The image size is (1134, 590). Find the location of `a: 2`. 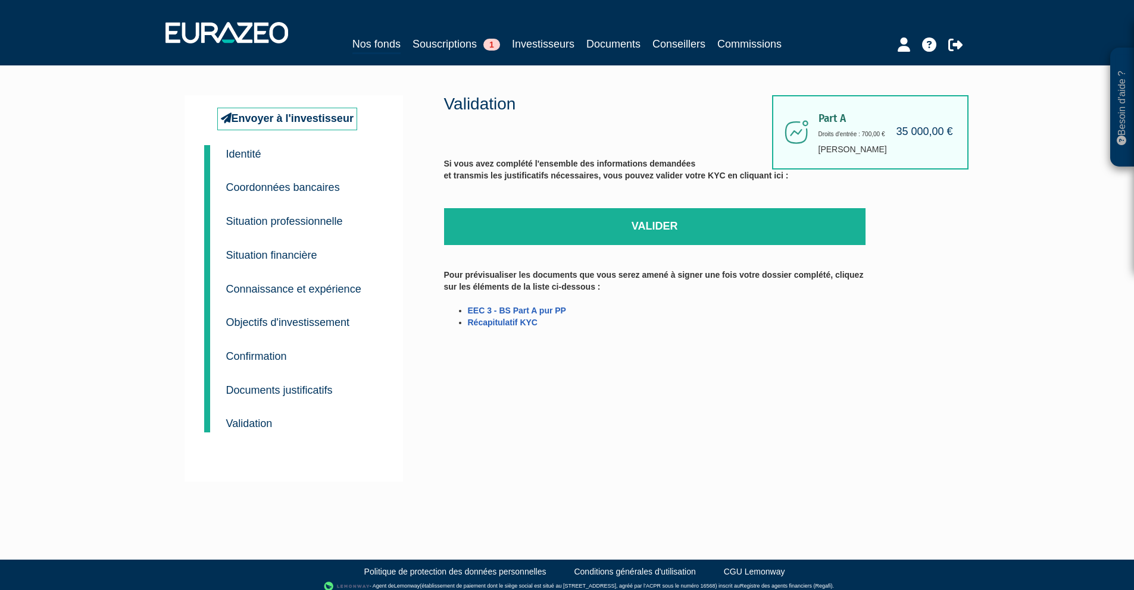

a: 2 is located at coordinates (207, 181).